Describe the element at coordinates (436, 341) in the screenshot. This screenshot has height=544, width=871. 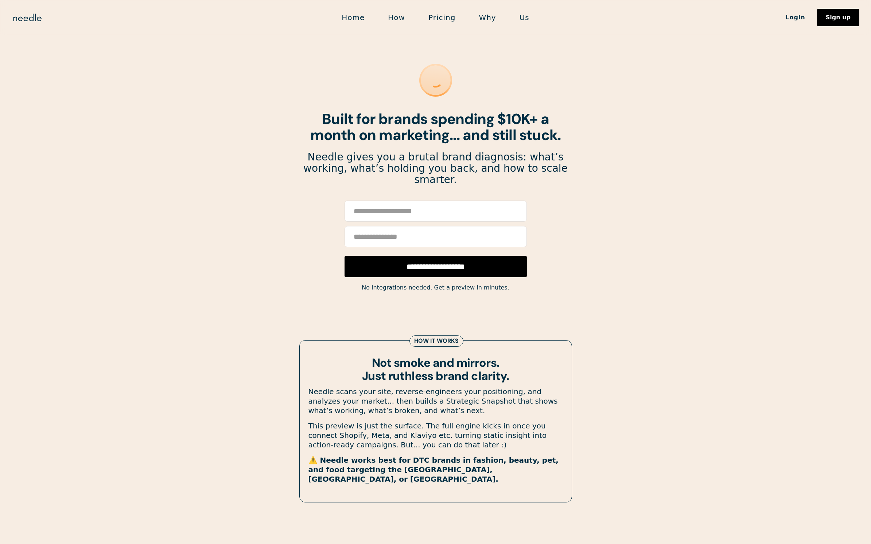
I see `div: How it works` at that location.